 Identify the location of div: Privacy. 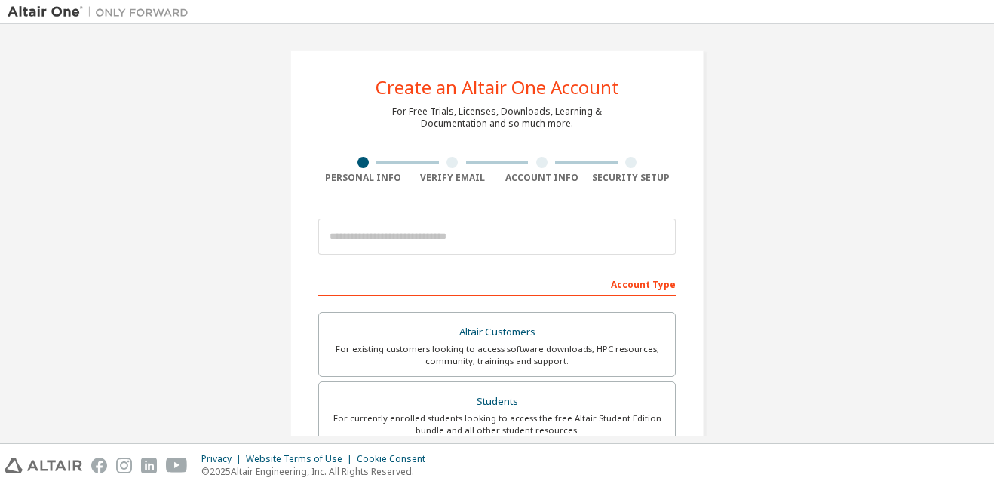
(223, 459).